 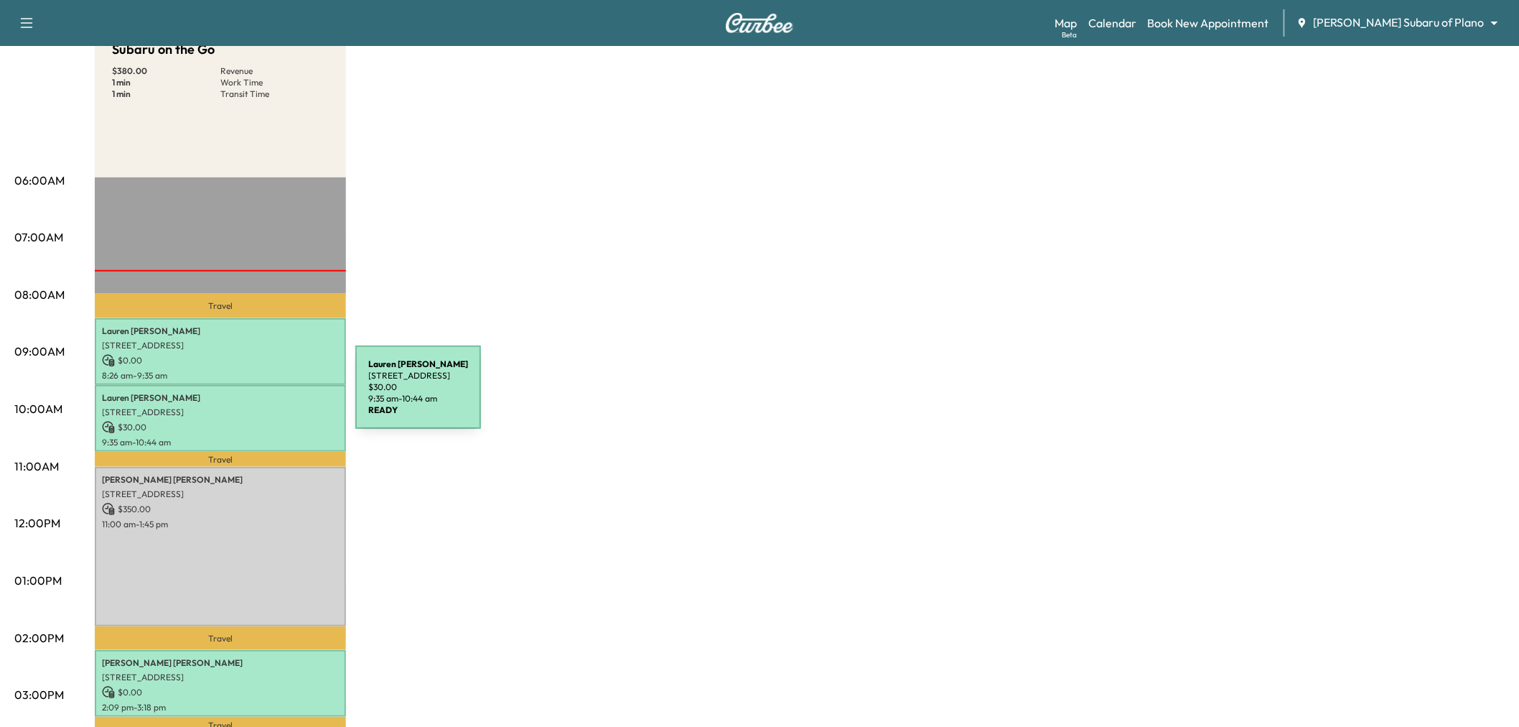 What do you see at coordinates (274, 83) in the screenshot?
I see `p: Work Time` at bounding box center [274, 83].